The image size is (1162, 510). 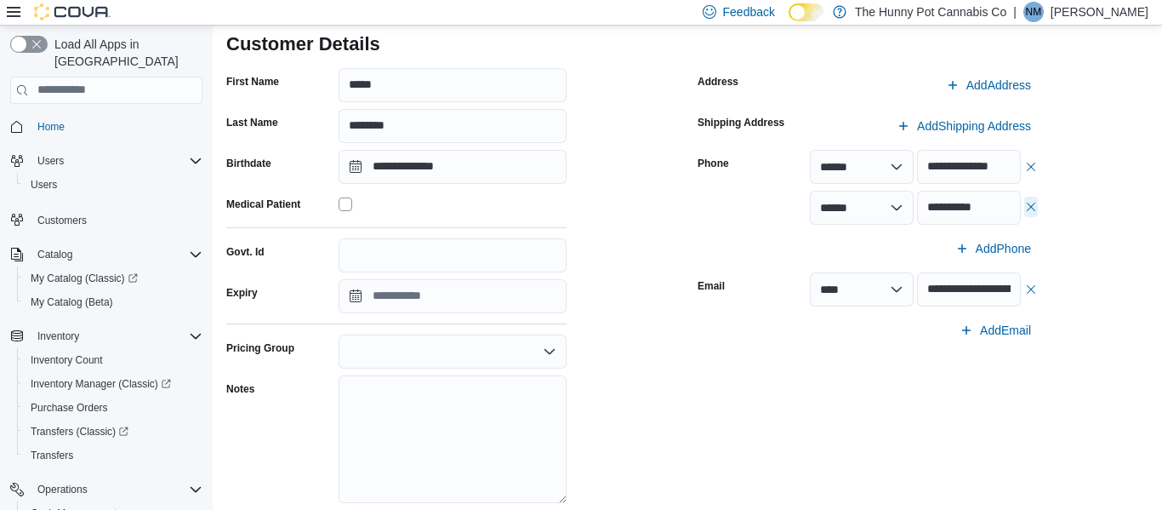 I want to click on label: Govt. Id, so click(x=245, y=252).